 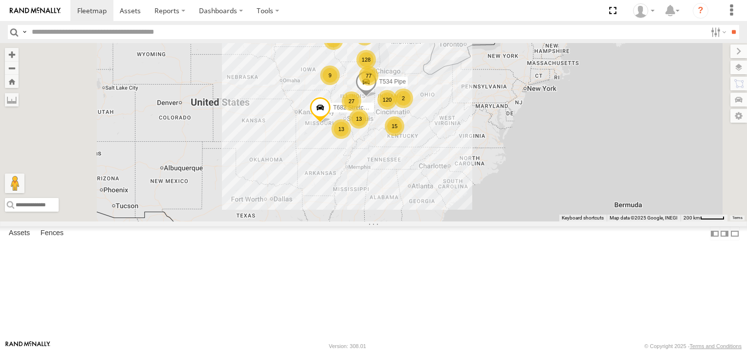 I want to click on div: Version: 308.01, so click(x=348, y=346).